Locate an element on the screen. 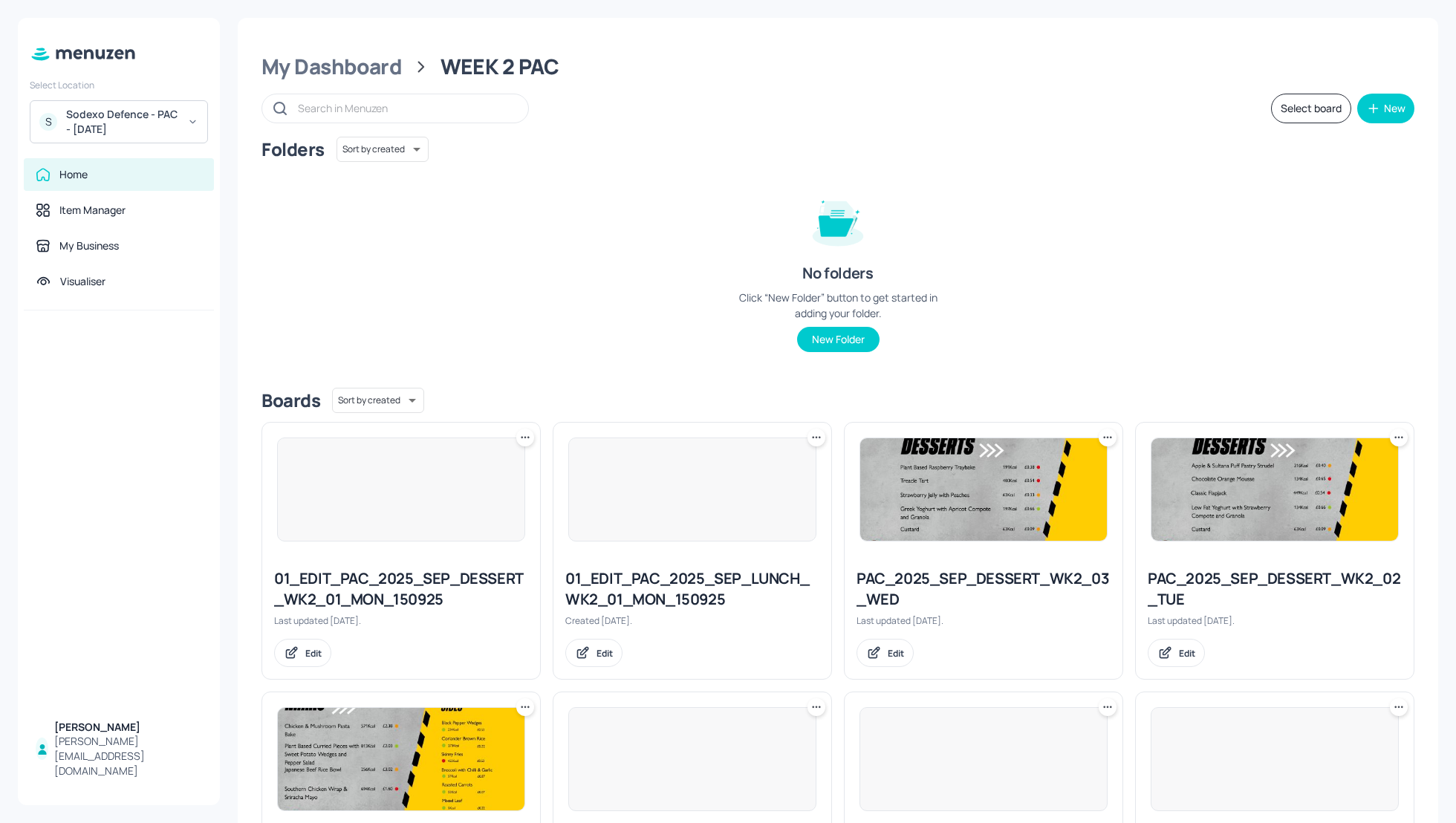 Image resolution: width=1456 pixels, height=823 pixels. div: Select Location is located at coordinates (118, 85).